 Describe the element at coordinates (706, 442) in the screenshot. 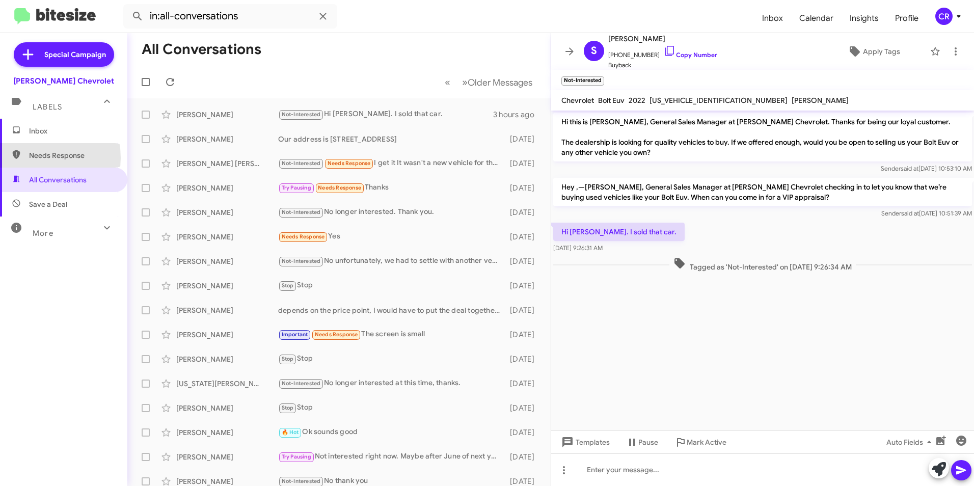

I see `span: Mark Active` at that location.